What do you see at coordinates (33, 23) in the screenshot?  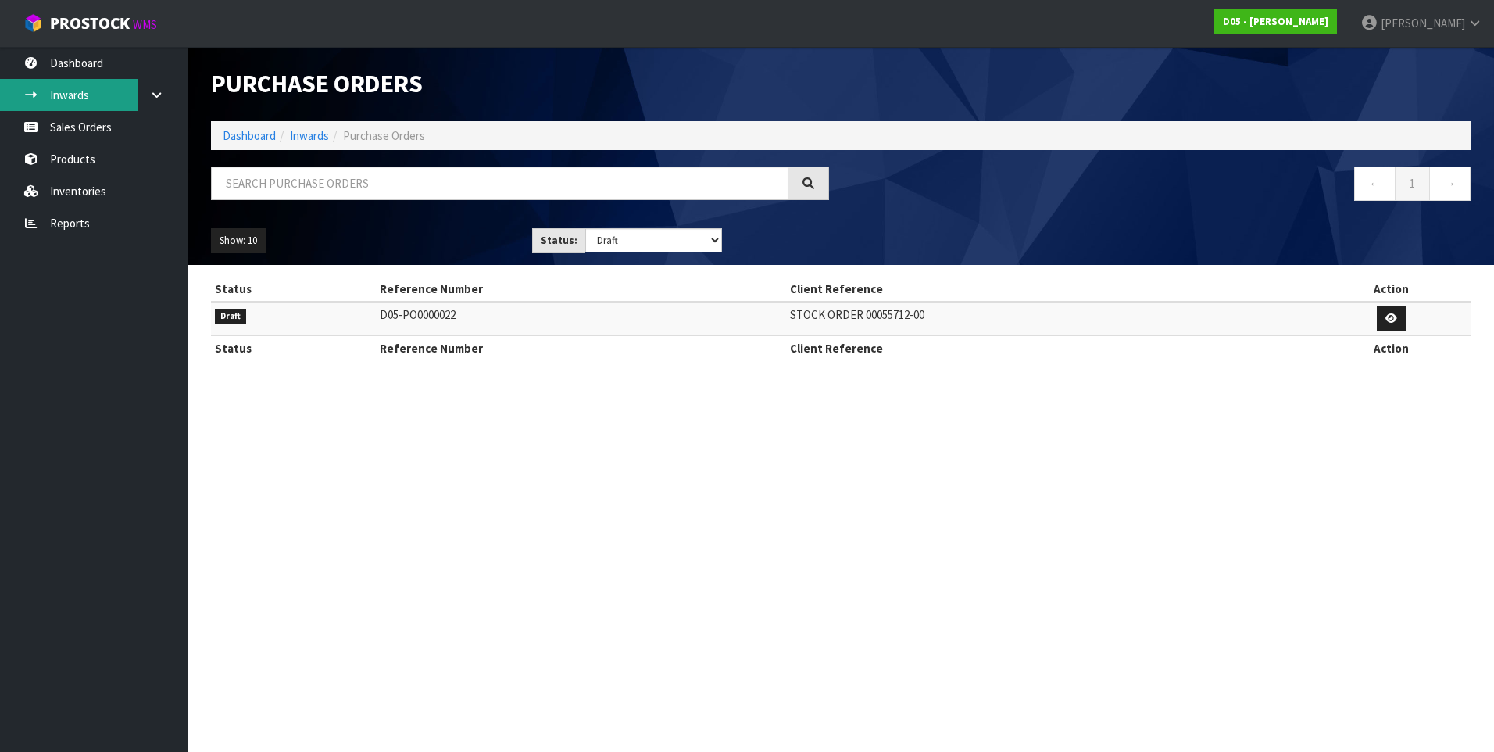 I see `img: cube-alt.png` at bounding box center [33, 23].